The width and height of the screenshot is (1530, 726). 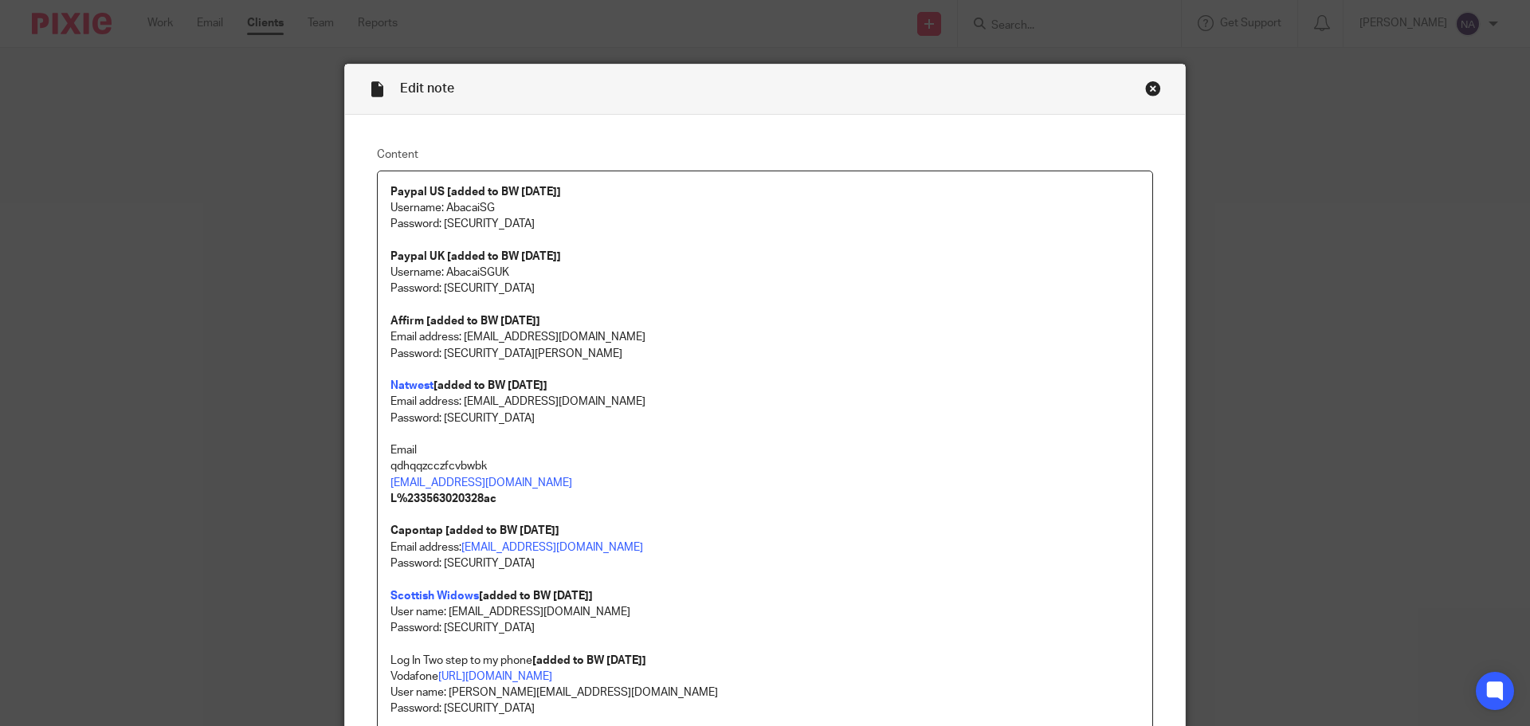 I want to click on span: Edit note, so click(x=427, y=88).